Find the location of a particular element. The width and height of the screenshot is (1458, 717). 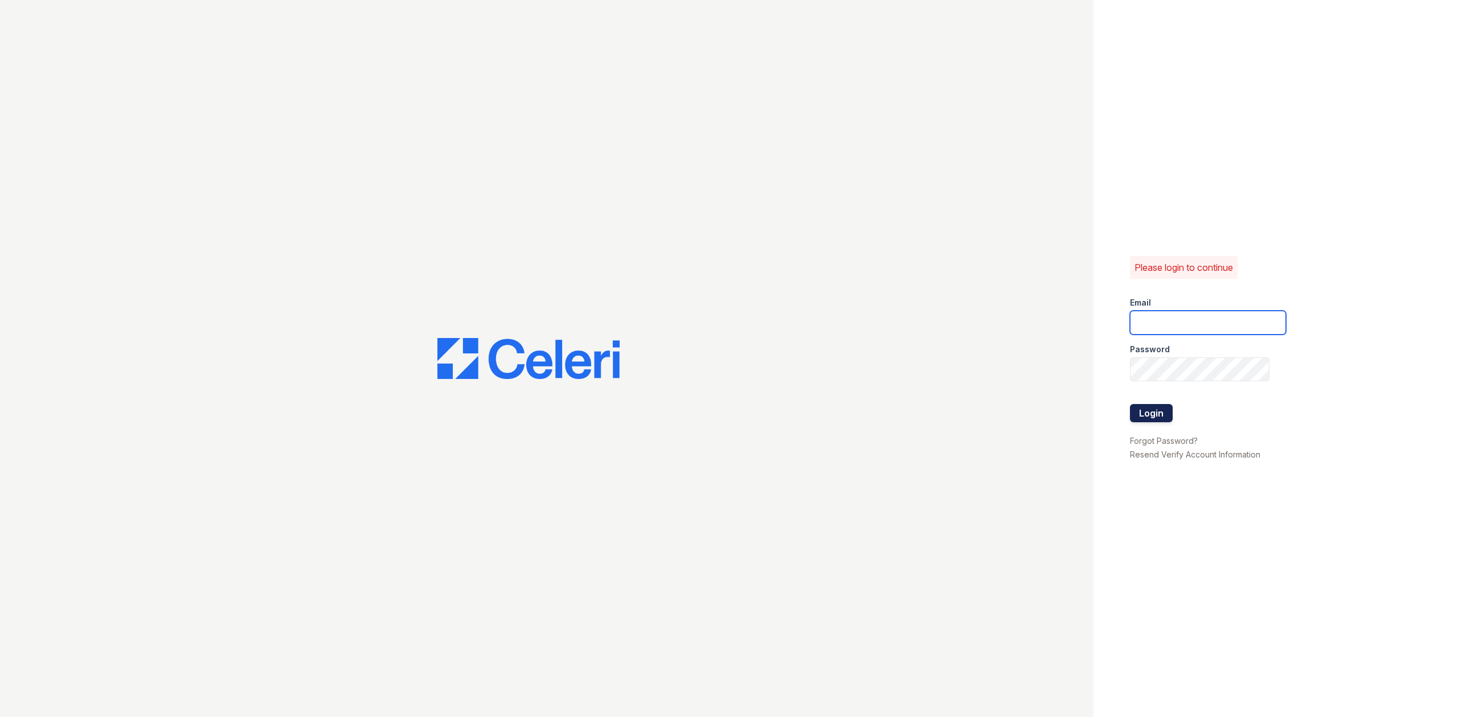

p: Please login to continue is located at coordinates (1183, 268).